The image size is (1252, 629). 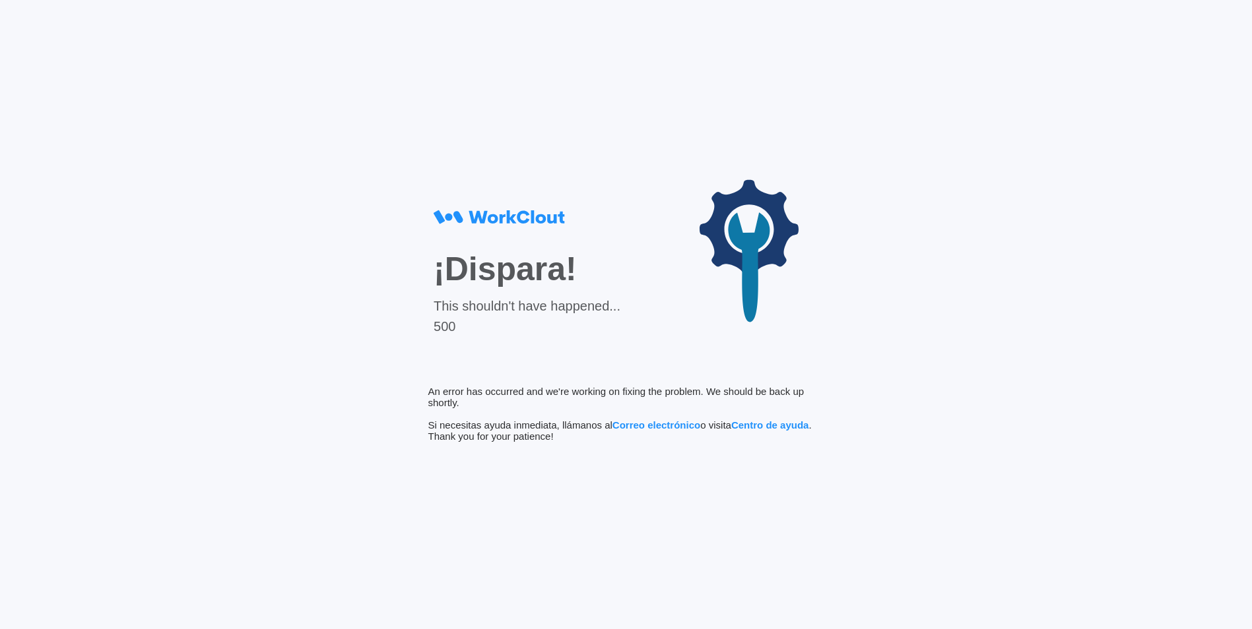 I want to click on div: This shouldn't have happened..., so click(x=527, y=306).